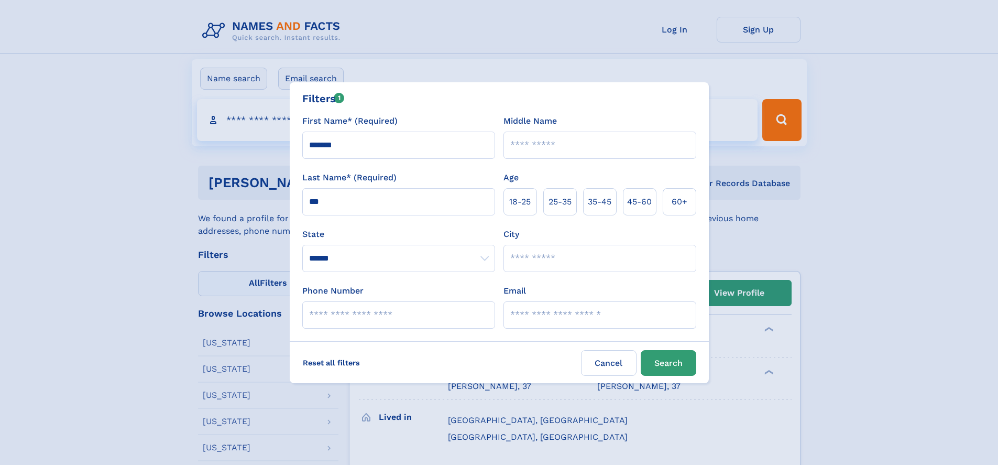 This screenshot has height=465, width=998. Describe the element at coordinates (560, 202) in the screenshot. I see `span: 25‑35` at that location.